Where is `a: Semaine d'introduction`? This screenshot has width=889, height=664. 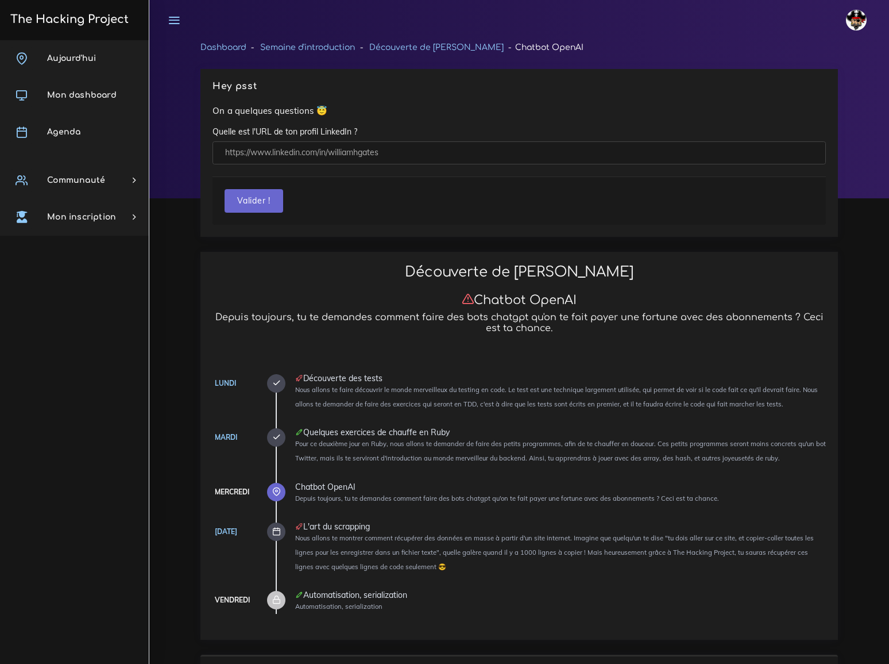
a: Semaine d'introduction is located at coordinates (307, 47).